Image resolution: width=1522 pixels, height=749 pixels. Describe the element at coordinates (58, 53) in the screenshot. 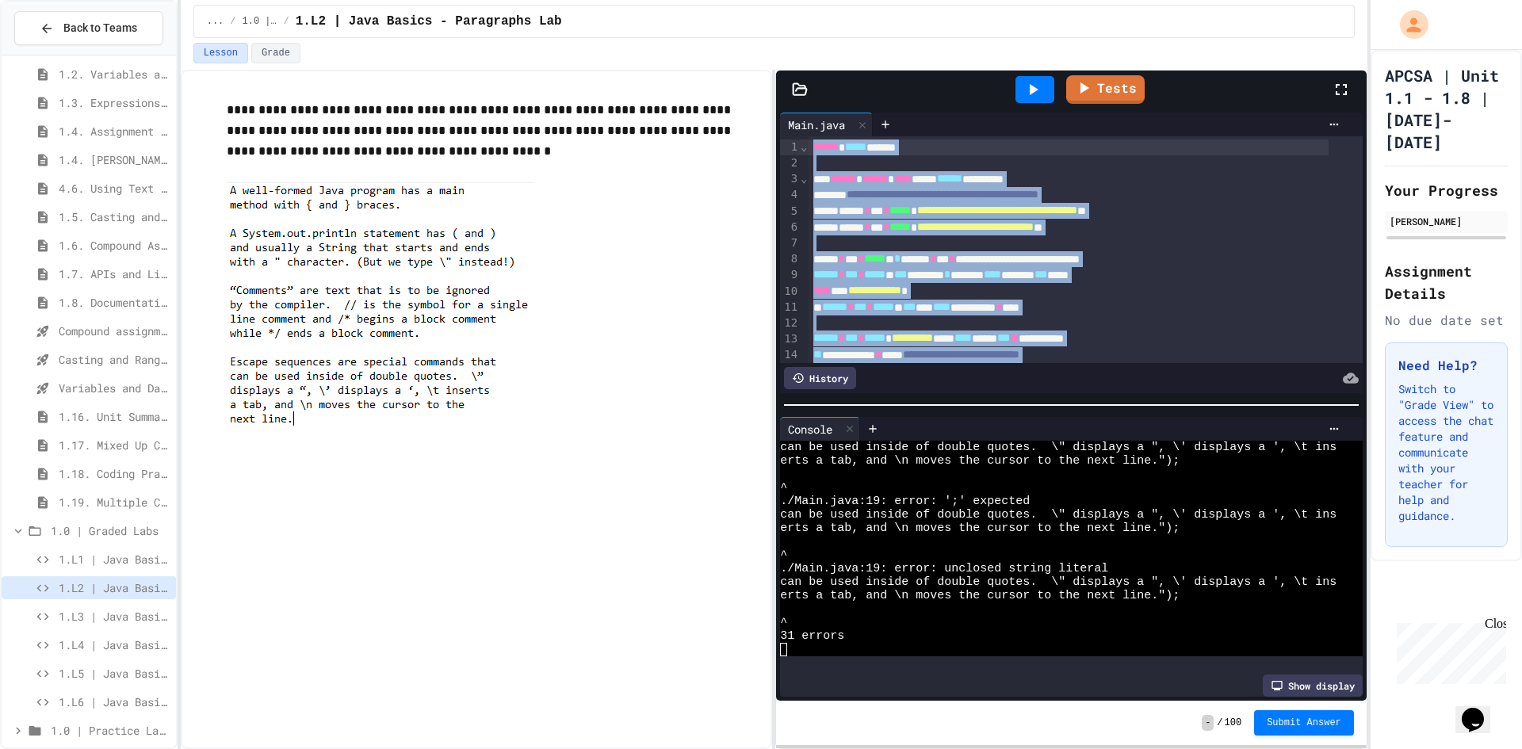

I see `div: Chat with us now!Close` at that location.